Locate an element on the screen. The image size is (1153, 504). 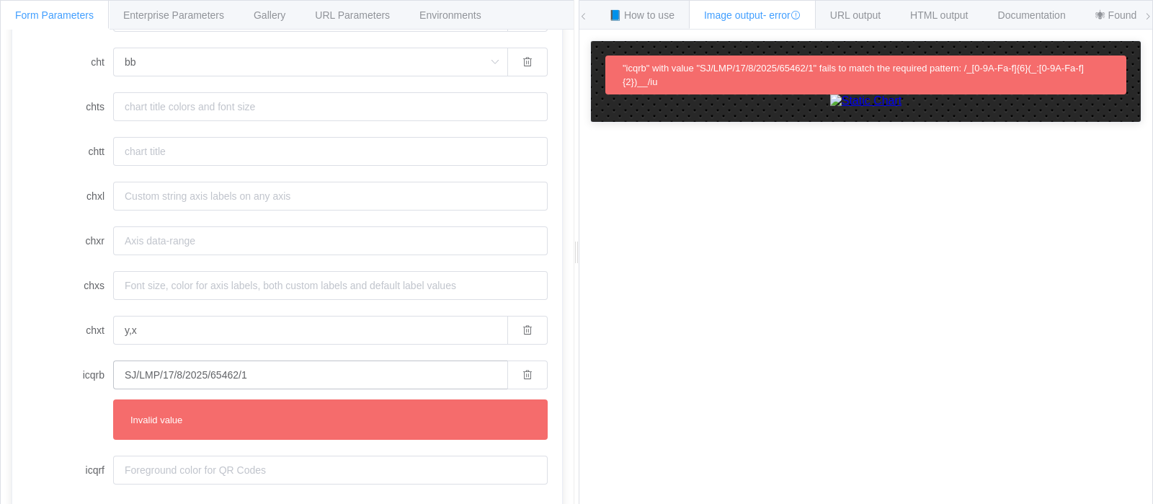
label: icqrb is located at coordinates (70, 375).